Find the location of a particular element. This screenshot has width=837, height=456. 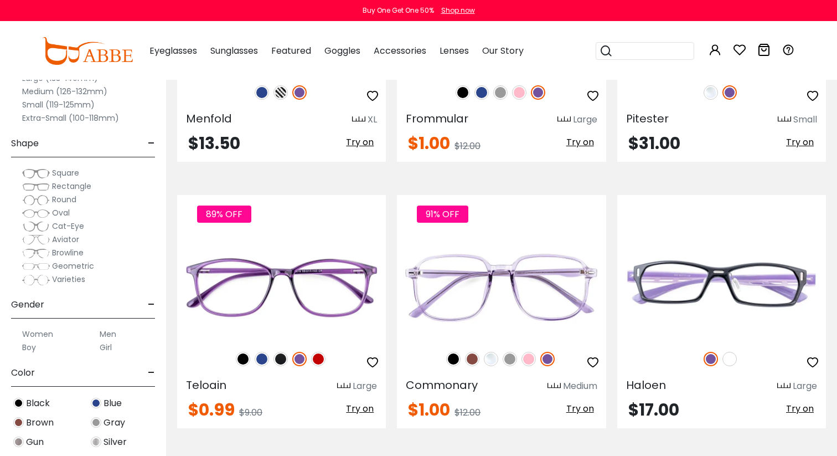

img: Square.png is located at coordinates (36, 173).